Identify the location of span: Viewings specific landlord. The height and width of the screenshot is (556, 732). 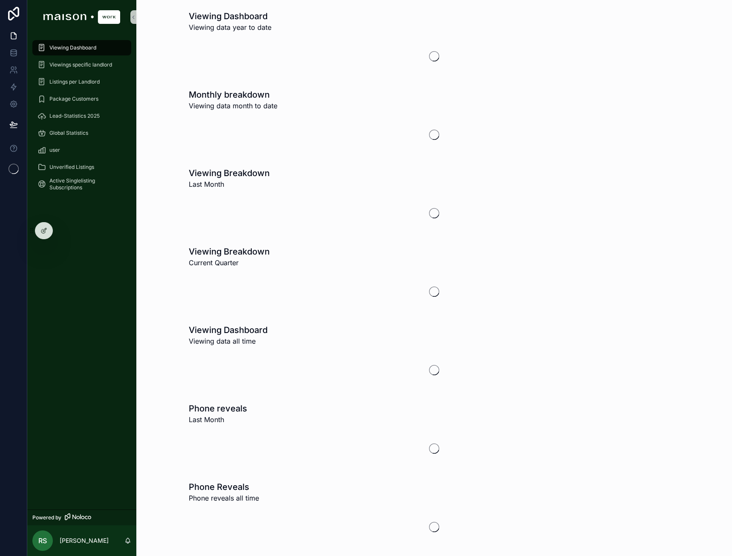
(81, 65).